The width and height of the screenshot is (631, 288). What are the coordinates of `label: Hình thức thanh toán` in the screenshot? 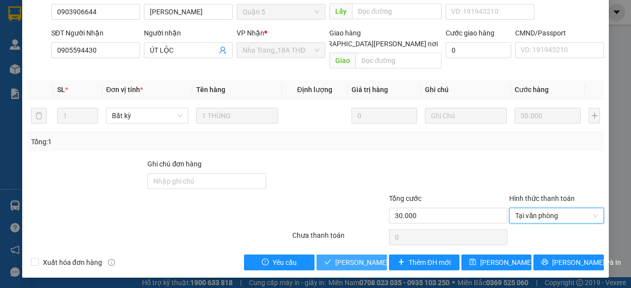 It's located at (542, 199).